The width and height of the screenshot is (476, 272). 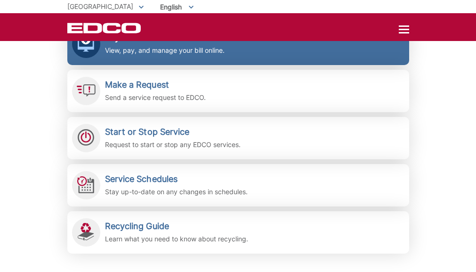 I want to click on h2: Start or Stop Service, so click(x=173, y=132).